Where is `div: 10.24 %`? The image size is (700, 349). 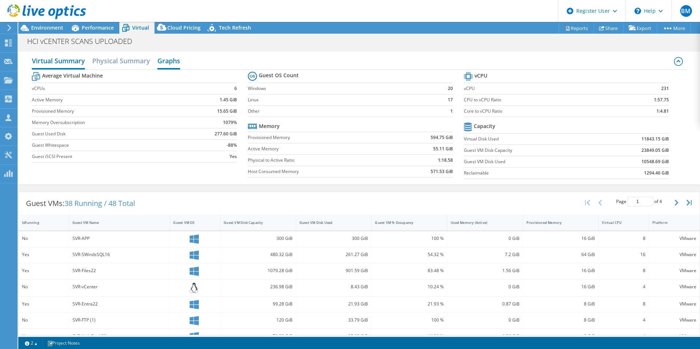 div: 10.24 % is located at coordinates (409, 287).